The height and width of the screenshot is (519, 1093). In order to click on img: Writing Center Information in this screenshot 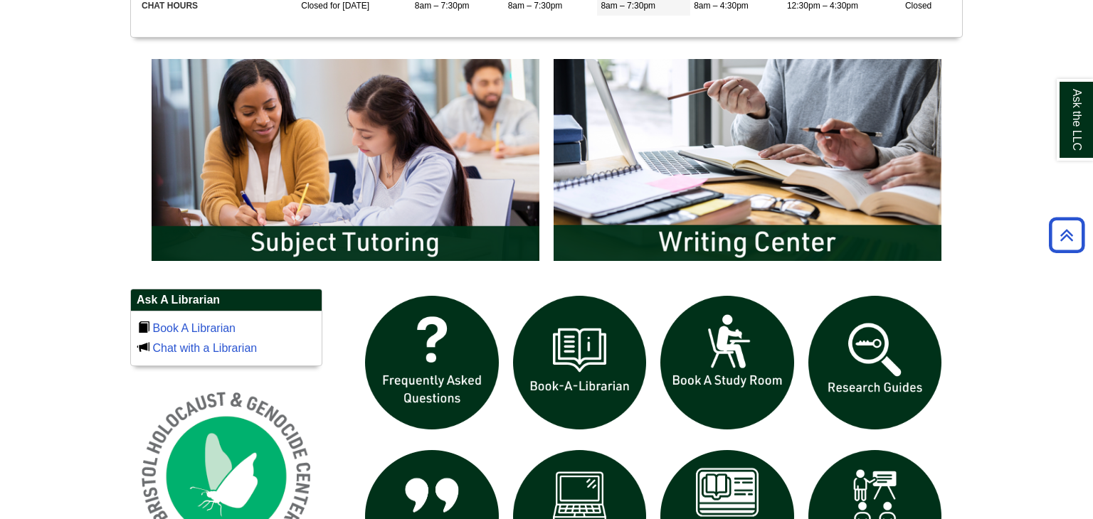, I will do `click(747, 160)`.